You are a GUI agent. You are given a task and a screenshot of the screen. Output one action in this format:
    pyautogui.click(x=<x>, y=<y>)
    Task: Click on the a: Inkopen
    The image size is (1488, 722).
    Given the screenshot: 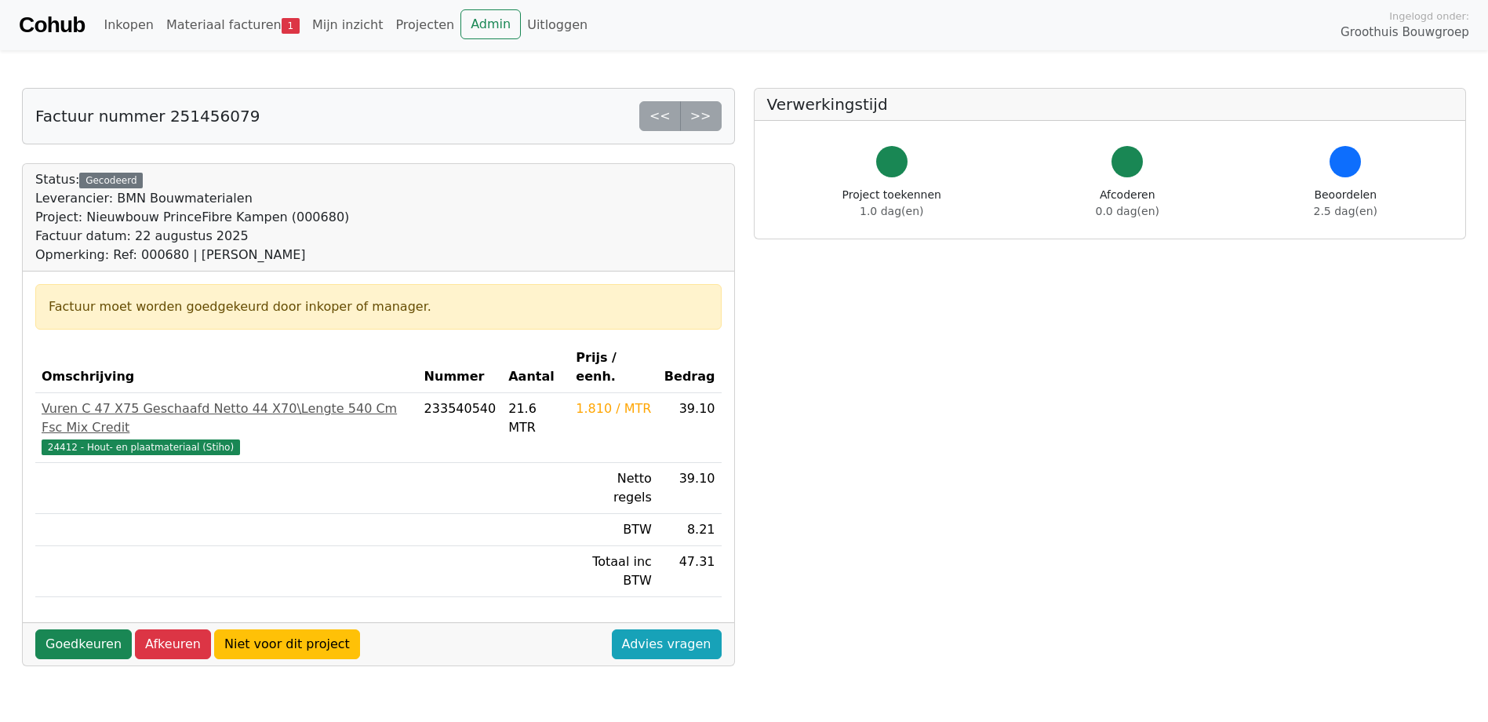 What is the action you would take?
    pyautogui.click(x=128, y=25)
    